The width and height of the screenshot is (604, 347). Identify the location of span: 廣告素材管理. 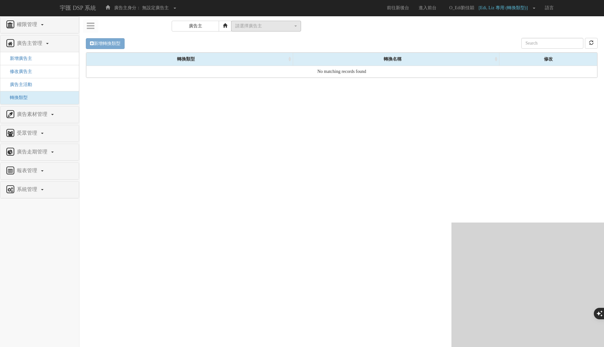
(33, 114).